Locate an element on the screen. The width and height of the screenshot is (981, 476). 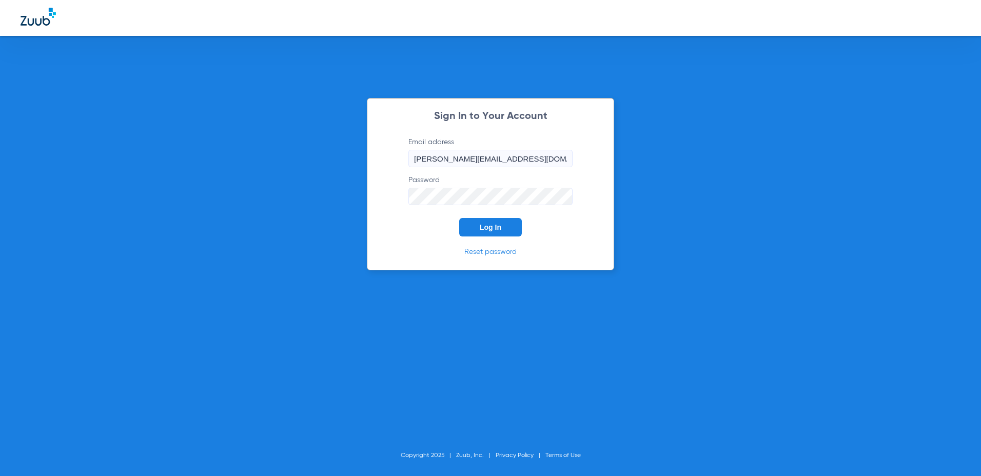
a: Reset password is located at coordinates (490, 252).